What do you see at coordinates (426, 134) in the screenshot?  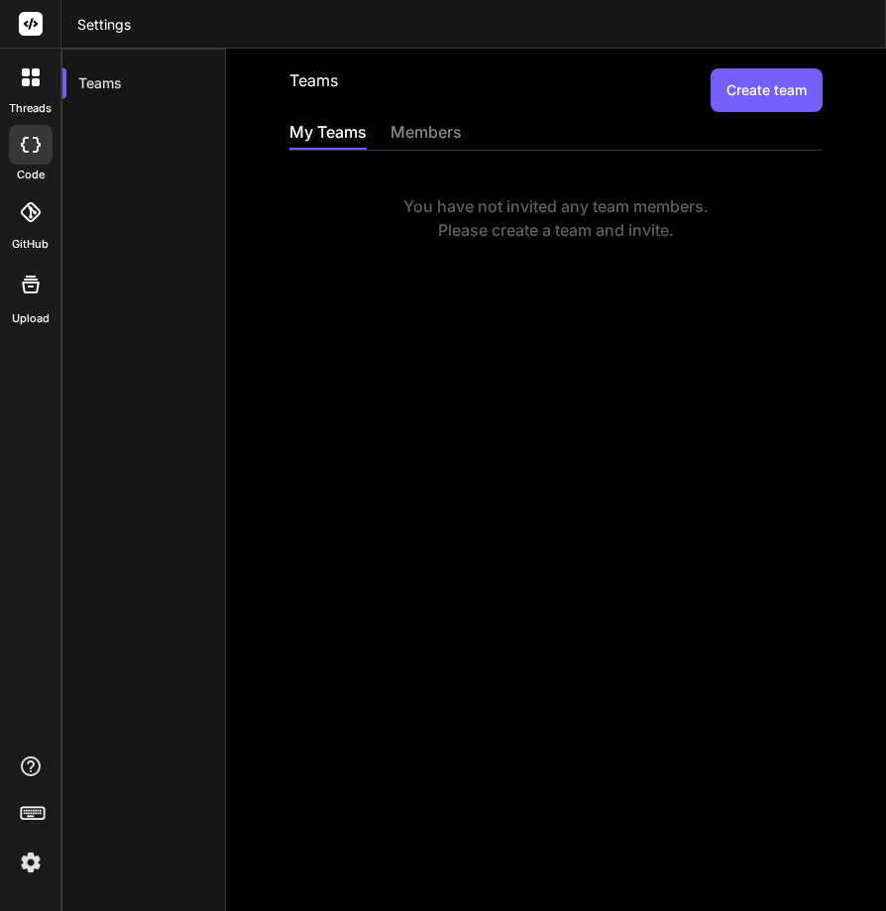 I see `div: members` at bounding box center [426, 134].